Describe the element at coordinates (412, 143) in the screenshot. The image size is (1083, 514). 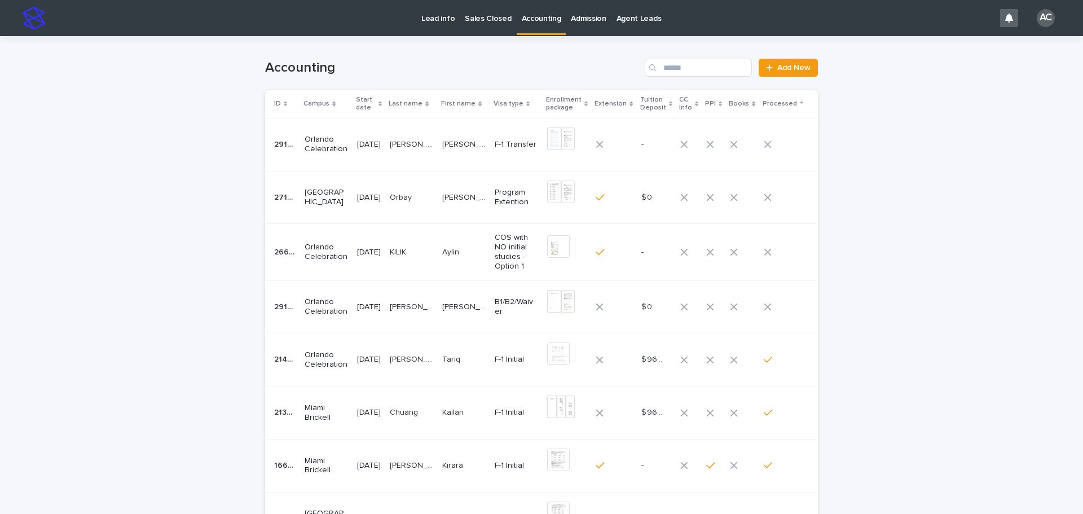
I see `p: RESTREPO GELVEZ` at that location.